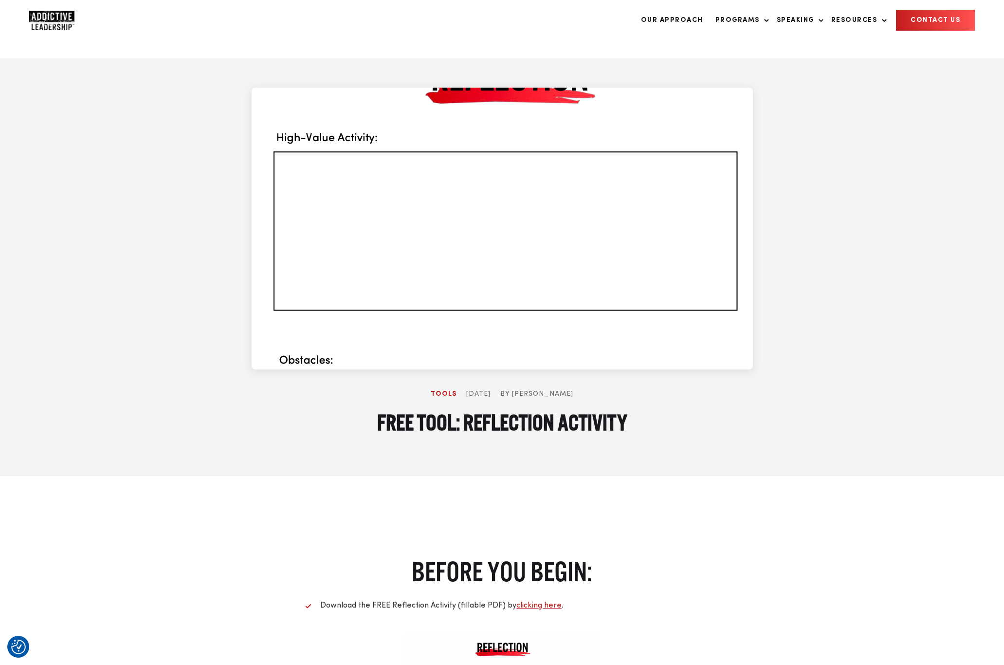 The image size is (1004, 665). Describe the element at coordinates (58, 20) in the screenshot. I see `a: Home` at that location.